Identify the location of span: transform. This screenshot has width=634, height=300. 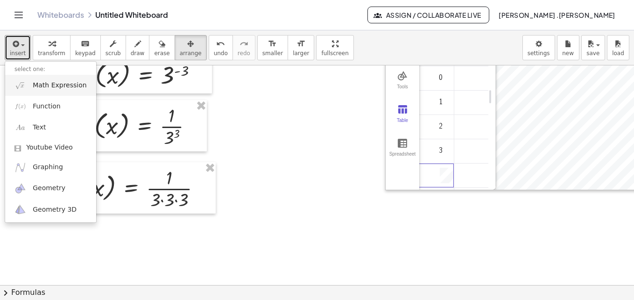
(51, 53).